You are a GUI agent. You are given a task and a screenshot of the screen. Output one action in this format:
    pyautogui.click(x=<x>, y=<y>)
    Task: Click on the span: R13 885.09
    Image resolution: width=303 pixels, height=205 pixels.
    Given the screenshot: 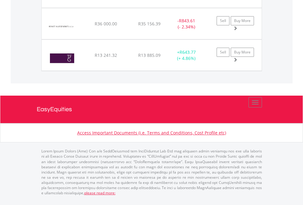 What is the action you would take?
    pyautogui.click(x=149, y=55)
    